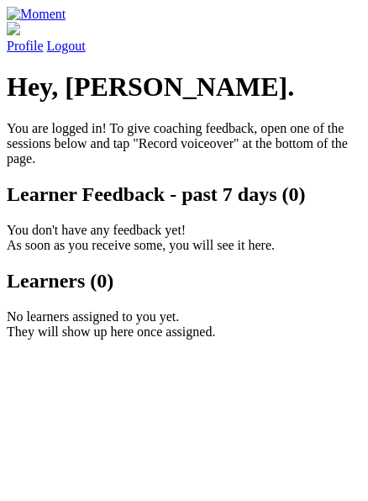  I want to click on p: You don't have any feedback yet! As soon as you receive some, you will see it here., so click(184, 238).